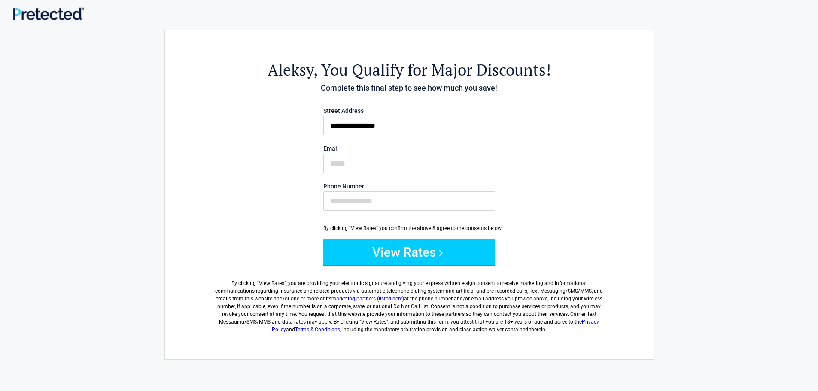  What do you see at coordinates (409, 303) in the screenshot?
I see `label: By clicking " ", you are providing your electronic signature and giving your express written e-si...` at bounding box center [409, 303].